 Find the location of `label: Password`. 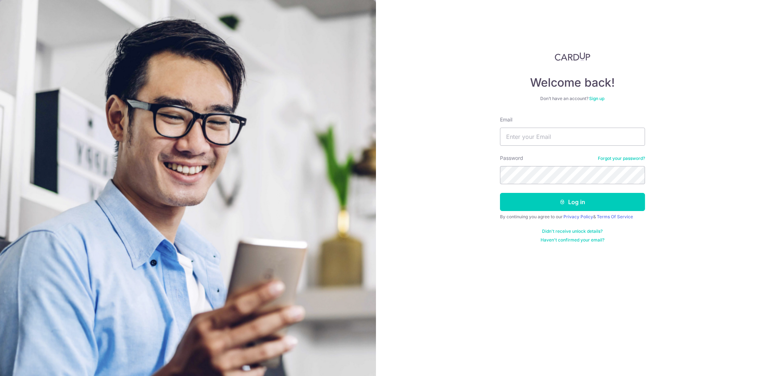

label: Password is located at coordinates (511, 158).